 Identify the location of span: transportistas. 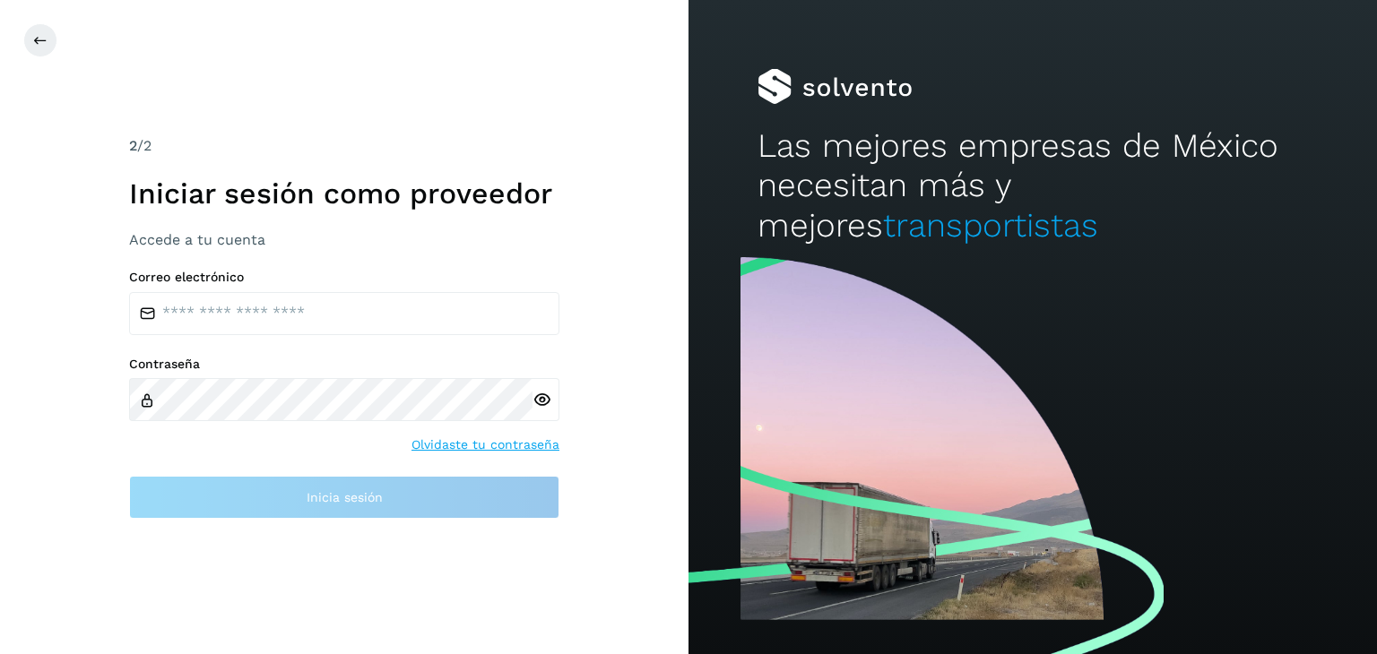
(990, 225).